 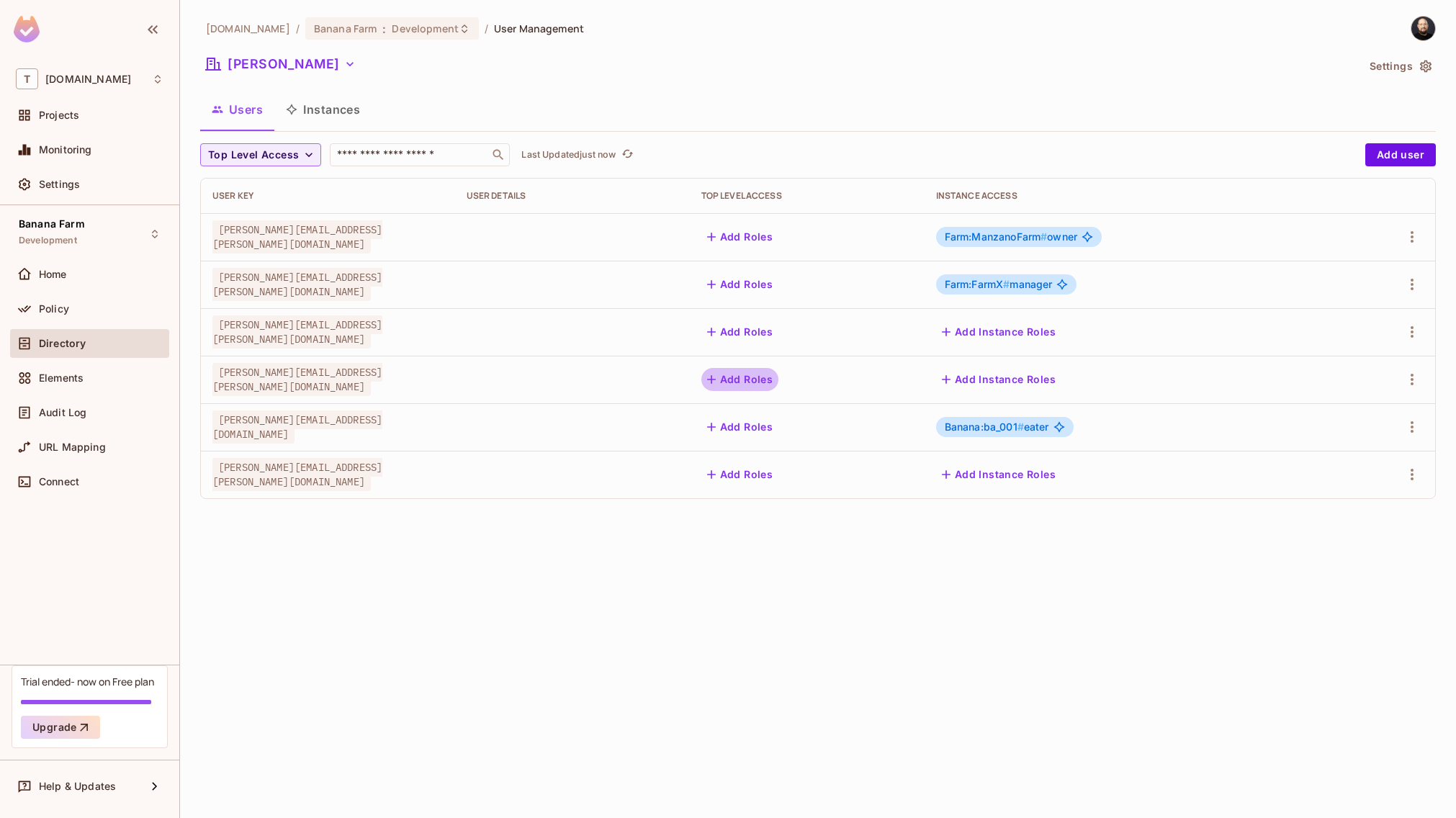 What do you see at coordinates (1011, 236) in the screenshot?
I see `span: owner` at bounding box center [1011, 236].